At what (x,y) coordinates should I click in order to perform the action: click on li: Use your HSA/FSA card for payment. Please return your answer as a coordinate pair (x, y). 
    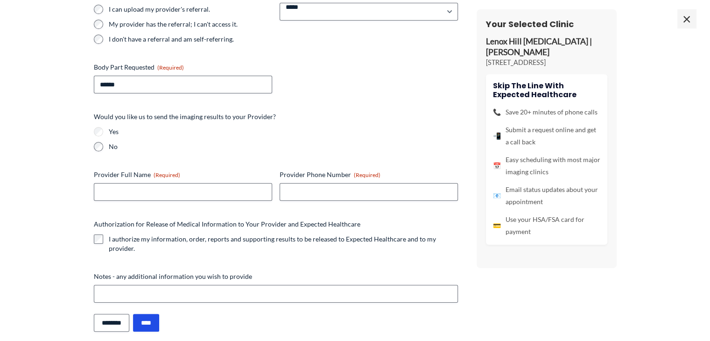
    Looking at the image, I should click on (547, 226).